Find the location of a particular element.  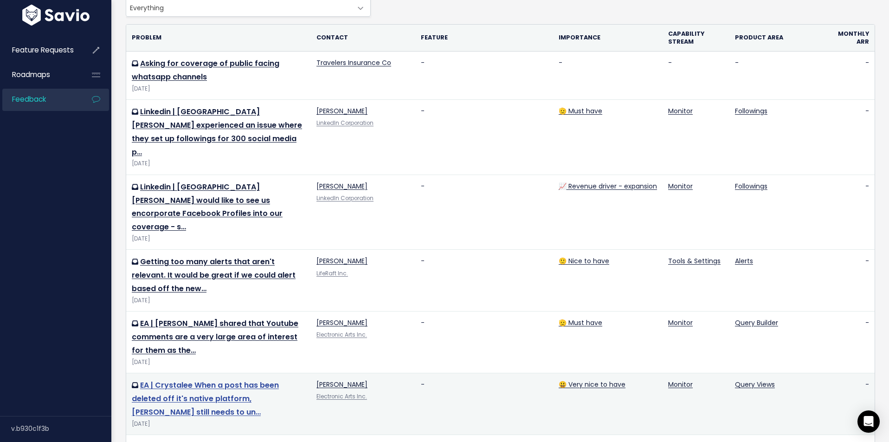

span: Feedback is located at coordinates (29, 99).